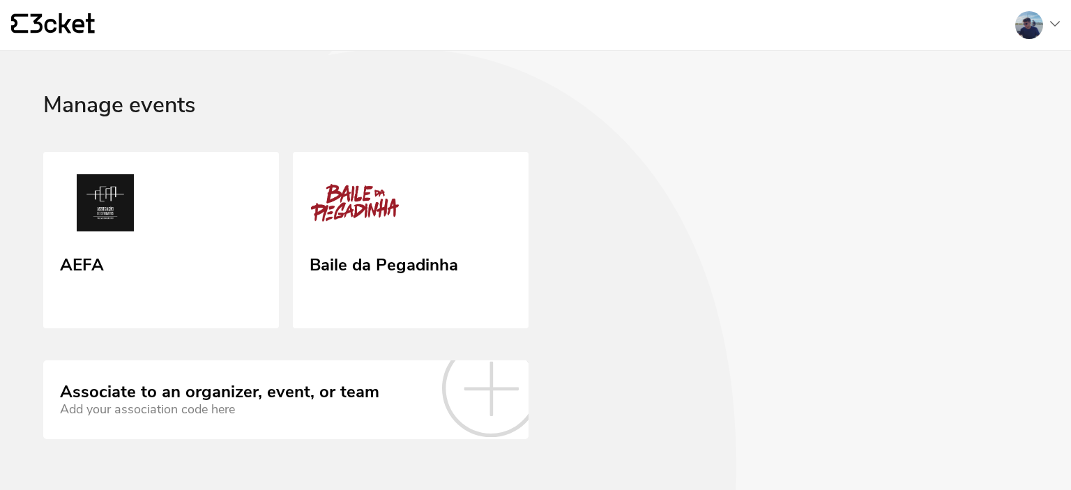 The width and height of the screenshot is (1071, 490). Describe the element at coordinates (384, 263) in the screenshot. I see `div: Baile da Pegadinha` at that location.